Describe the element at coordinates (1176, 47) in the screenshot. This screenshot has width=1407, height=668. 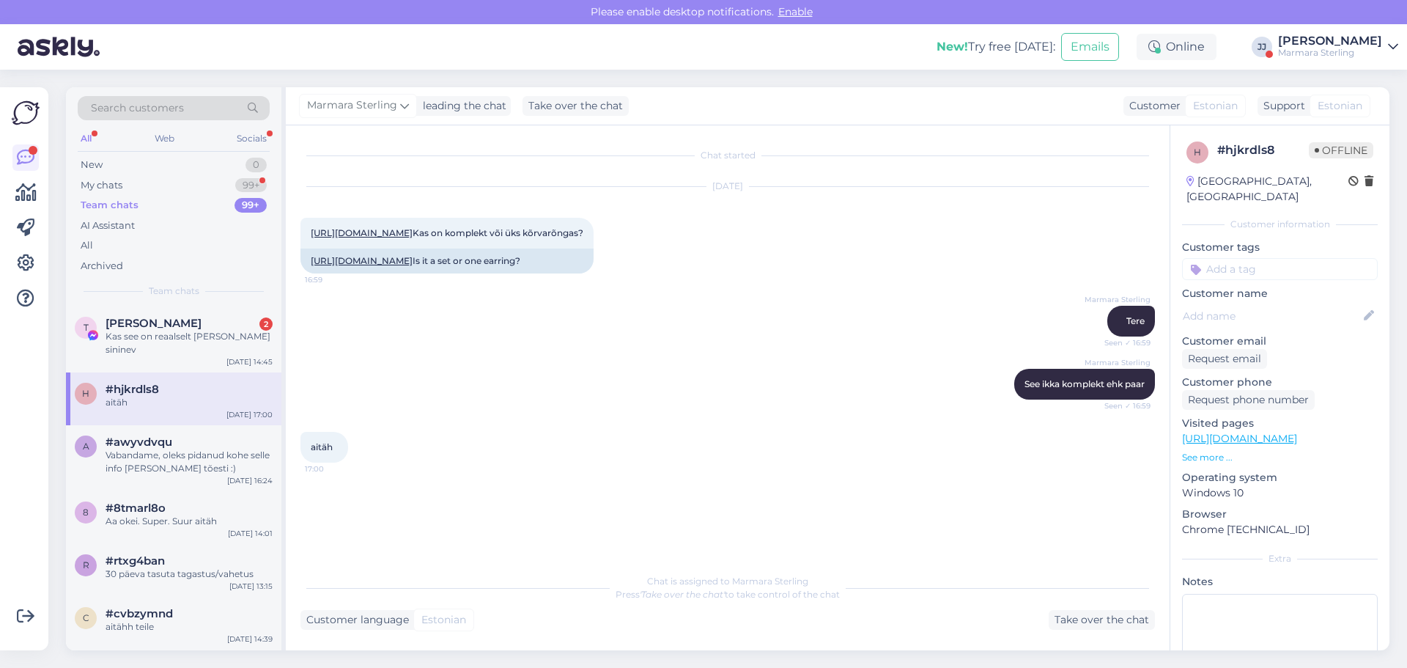
I see `div: Online` at that location.